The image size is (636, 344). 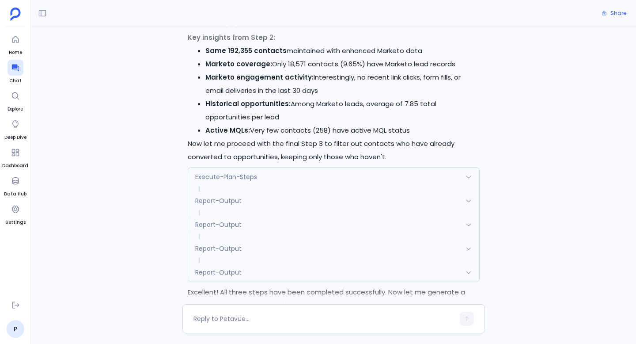 What do you see at coordinates (239, 64) in the screenshot?
I see `strong: Marketo coverage:` at bounding box center [239, 64].